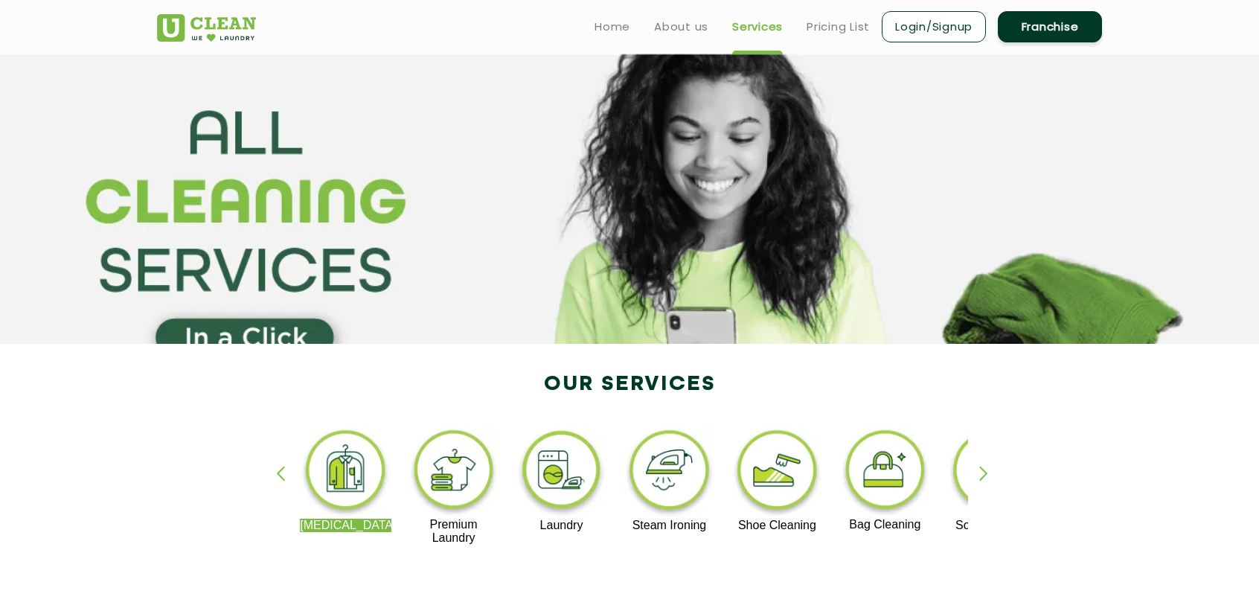  What do you see at coordinates (838, 27) in the screenshot?
I see `a: Pricing List` at bounding box center [838, 27].